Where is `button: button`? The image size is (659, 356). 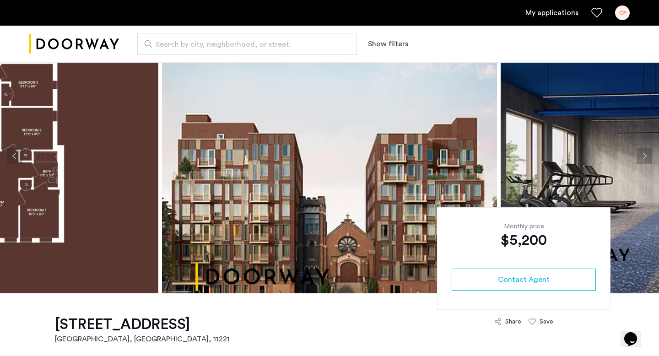
button: button is located at coordinates (523, 279).